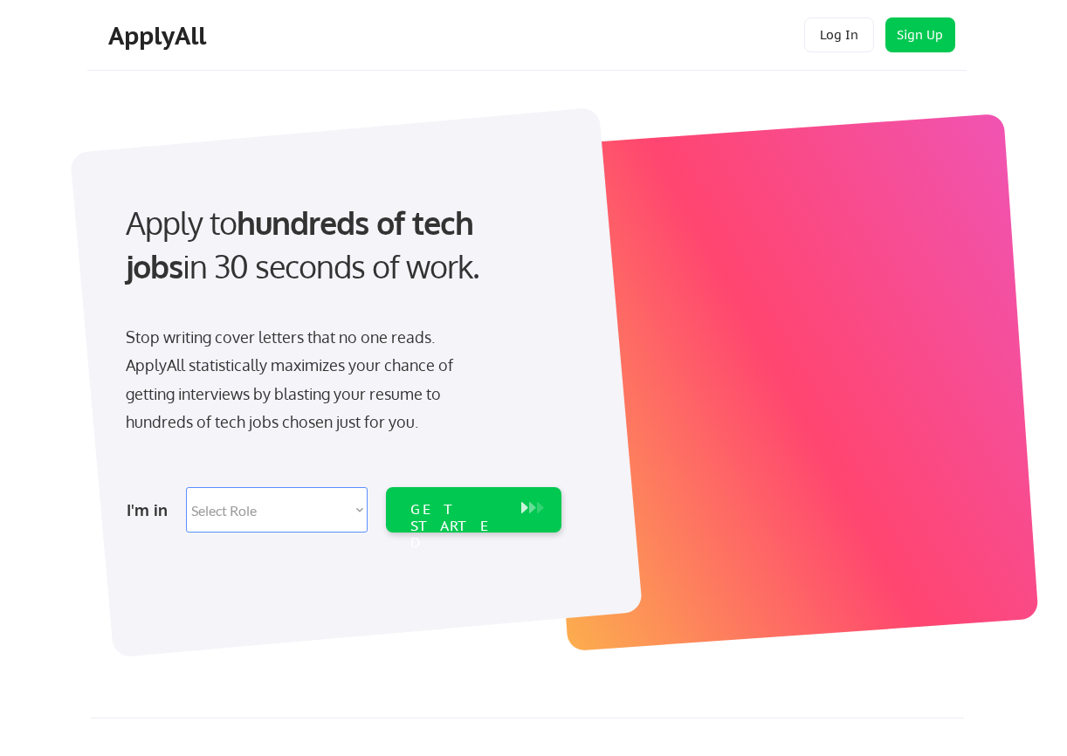  What do you see at coordinates (839, 35) in the screenshot?
I see `button: Log In` at bounding box center [839, 35].